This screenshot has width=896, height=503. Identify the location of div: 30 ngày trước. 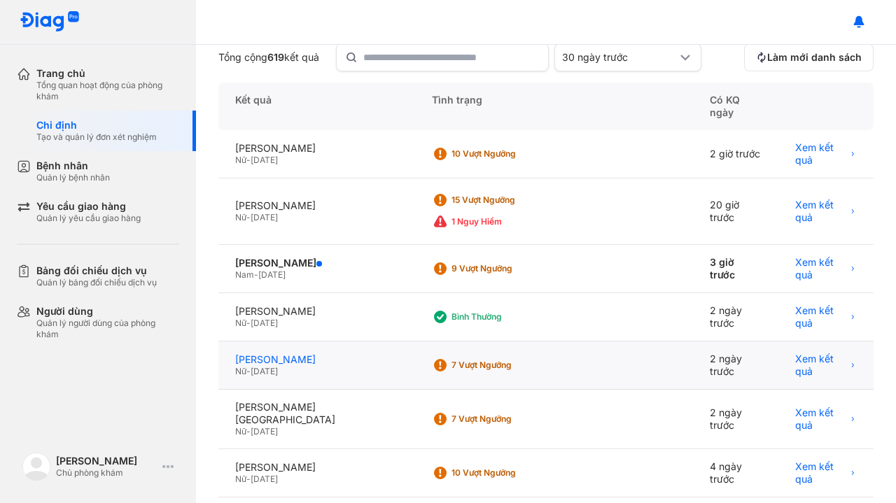
(619, 57).